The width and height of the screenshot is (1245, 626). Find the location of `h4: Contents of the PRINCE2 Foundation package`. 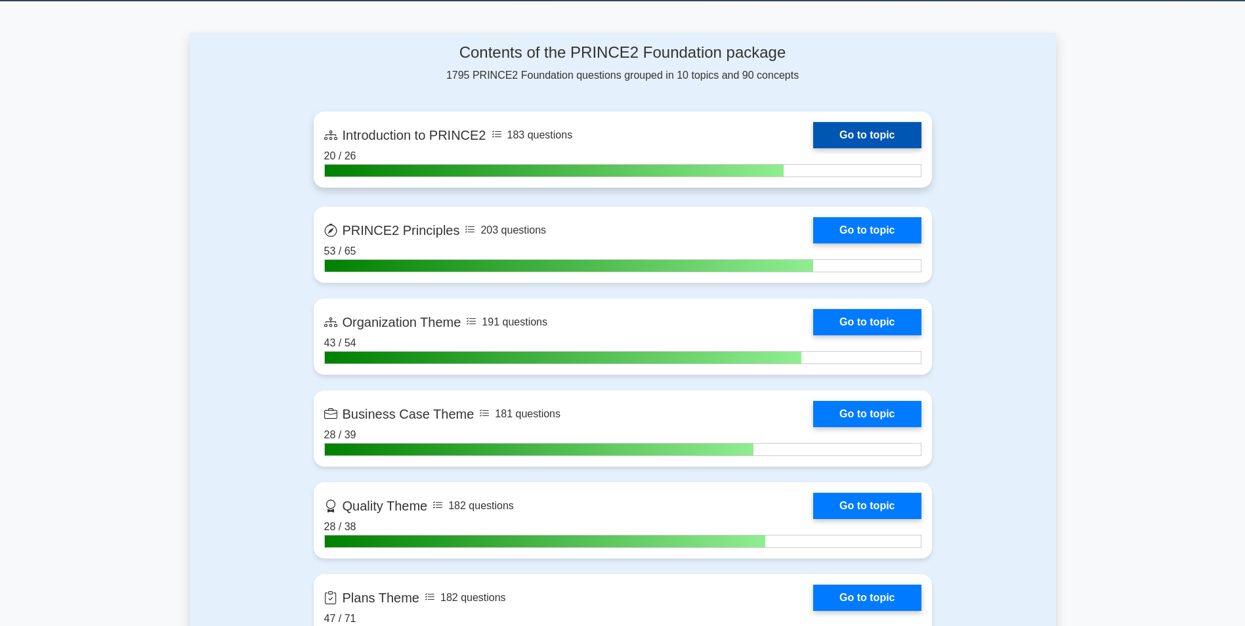

h4: Contents of the PRINCE2 Foundation package is located at coordinates (623, 52).